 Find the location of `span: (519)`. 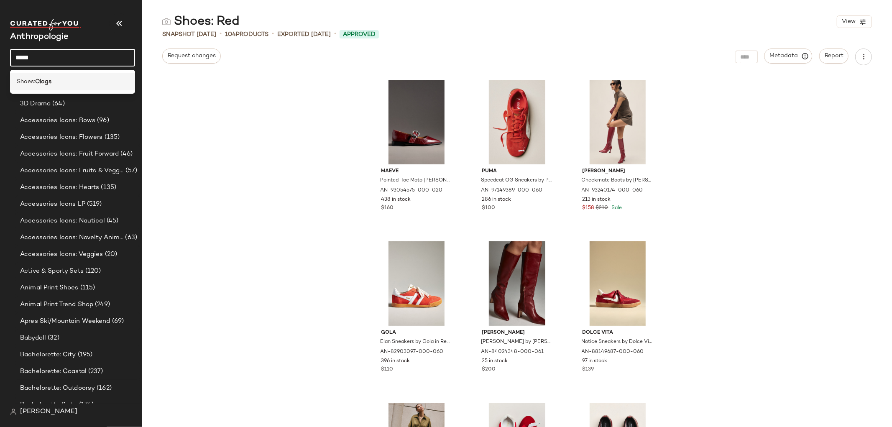

span: (519) is located at coordinates (94, 204).